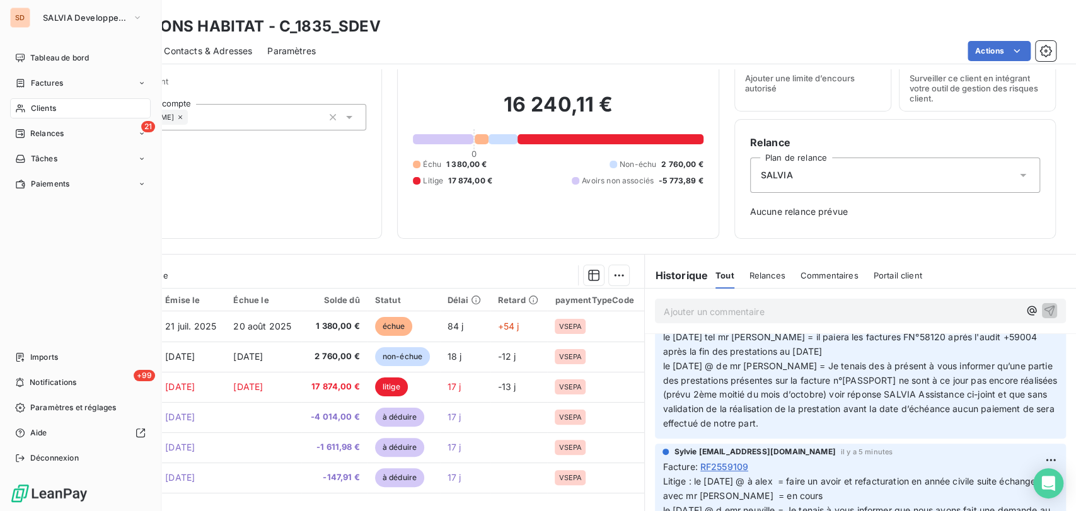 This screenshot has width=1076, height=511. I want to click on span: litige, so click(392, 387).